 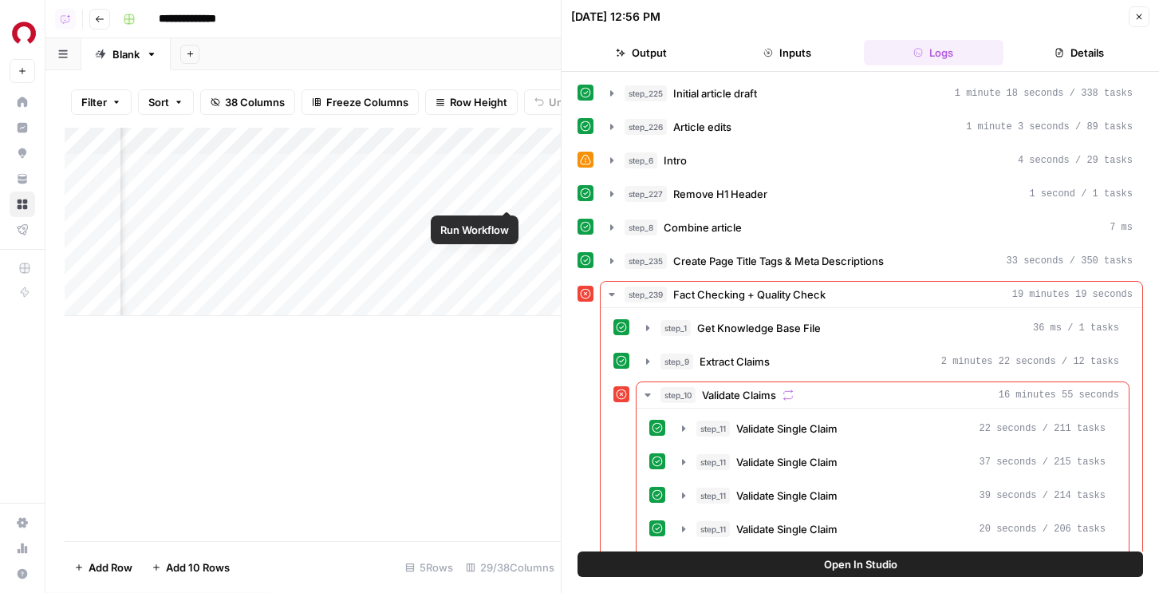 What do you see at coordinates (1069, 261) in the screenshot?
I see `span: 33 seconds / 350 tasks` at bounding box center [1069, 261].